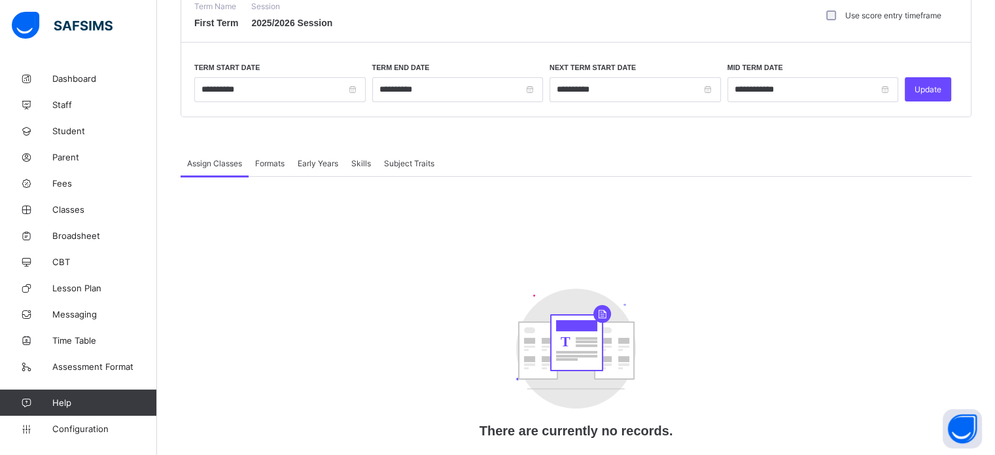 This screenshot has height=455, width=995. What do you see at coordinates (401, 67) in the screenshot?
I see `label: Term End Date` at bounding box center [401, 67].